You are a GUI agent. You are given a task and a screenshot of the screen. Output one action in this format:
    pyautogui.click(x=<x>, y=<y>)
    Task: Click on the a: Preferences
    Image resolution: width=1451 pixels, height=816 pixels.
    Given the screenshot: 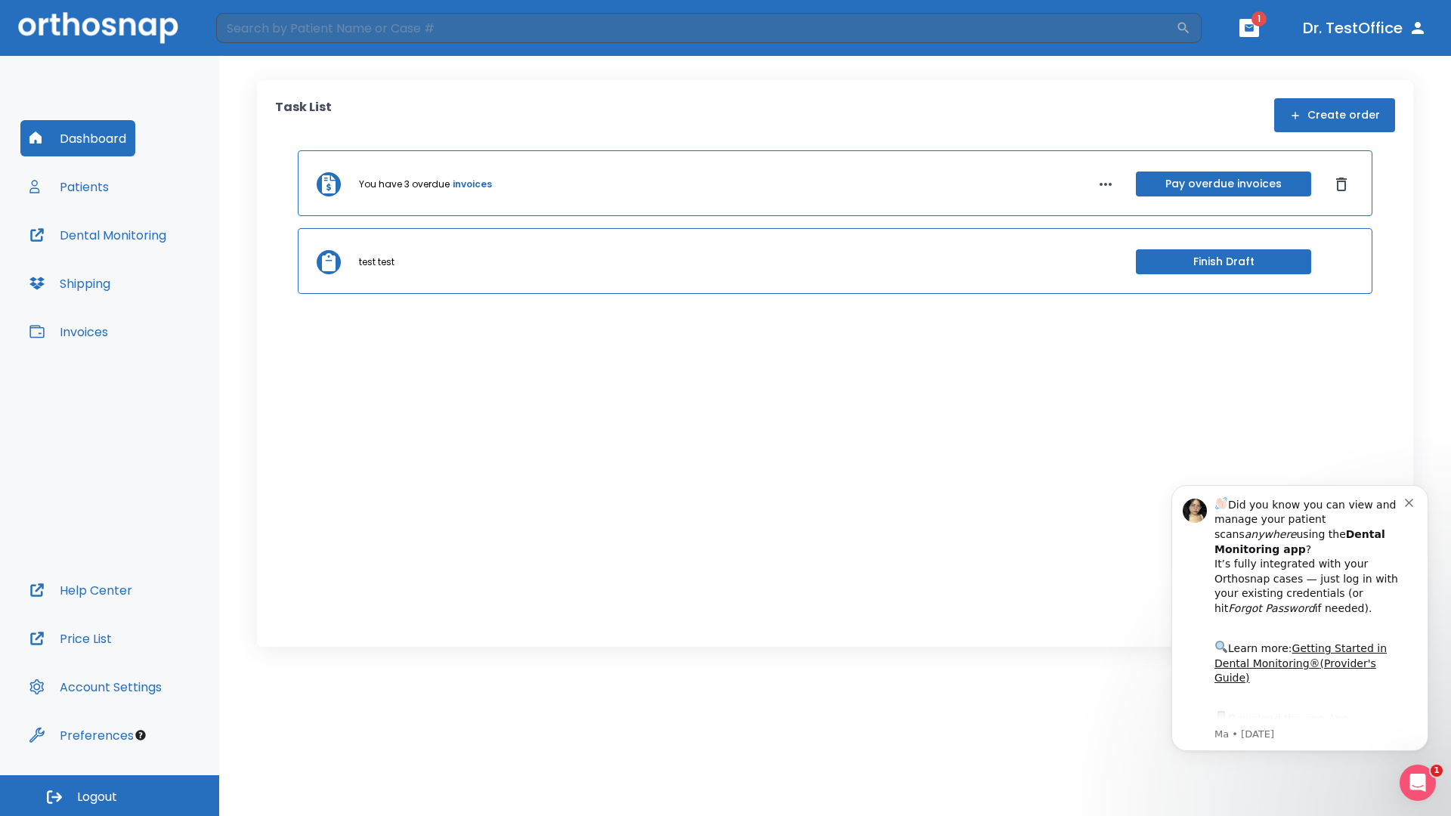 What is the action you would take?
    pyautogui.click(x=82, y=735)
    